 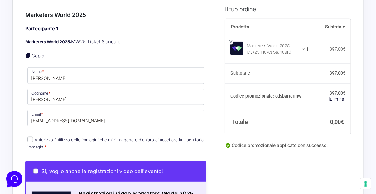 What do you see at coordinates (267, 96) in the screenshot?
I see `th: Codice promozionale: cdsbartermw` at bounding box center [267, 96].